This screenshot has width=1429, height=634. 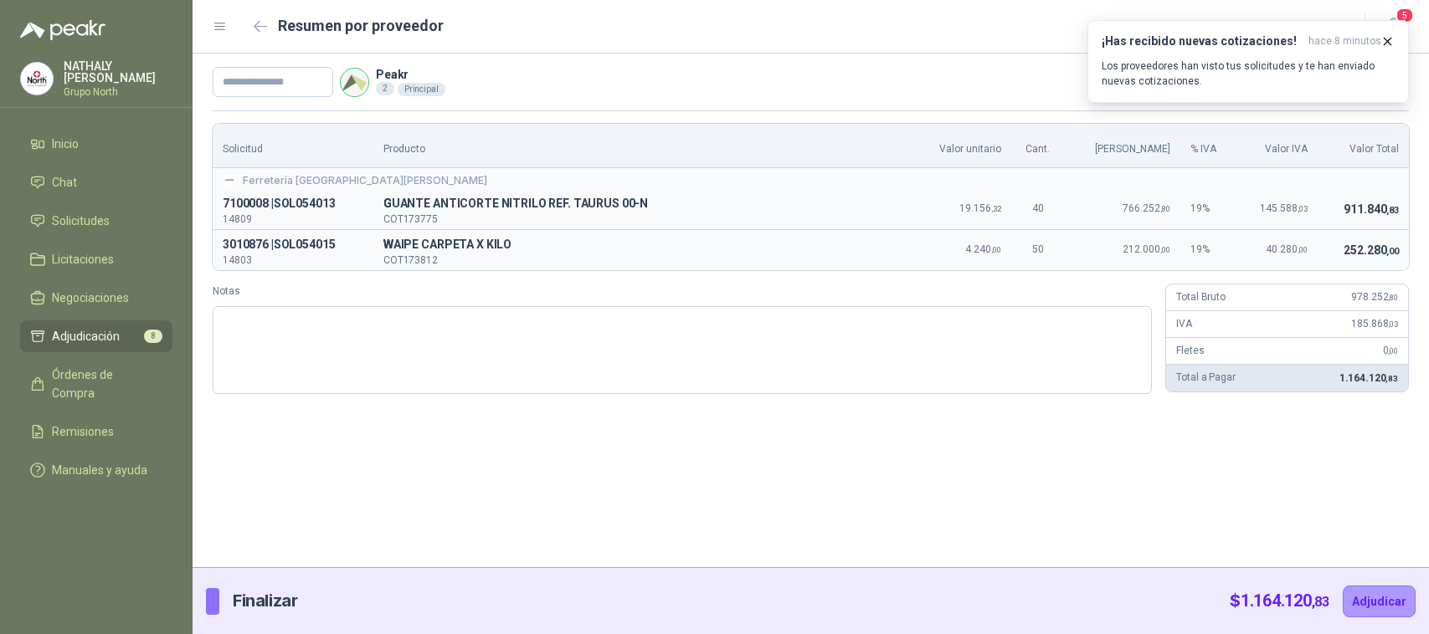 What do you see at coordinates (293, 204) in the screenshot?
I see `p: 7100008 | SOL054013` at bounding box center [293, 204].